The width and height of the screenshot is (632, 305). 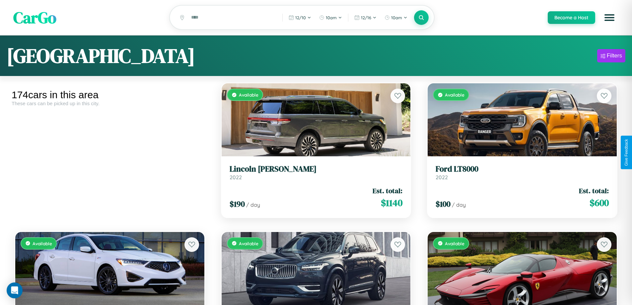 What do you see at coordinates (571, 18) in the screenshot?
I see `button: Become a Host` at bounding box center [571, 18].